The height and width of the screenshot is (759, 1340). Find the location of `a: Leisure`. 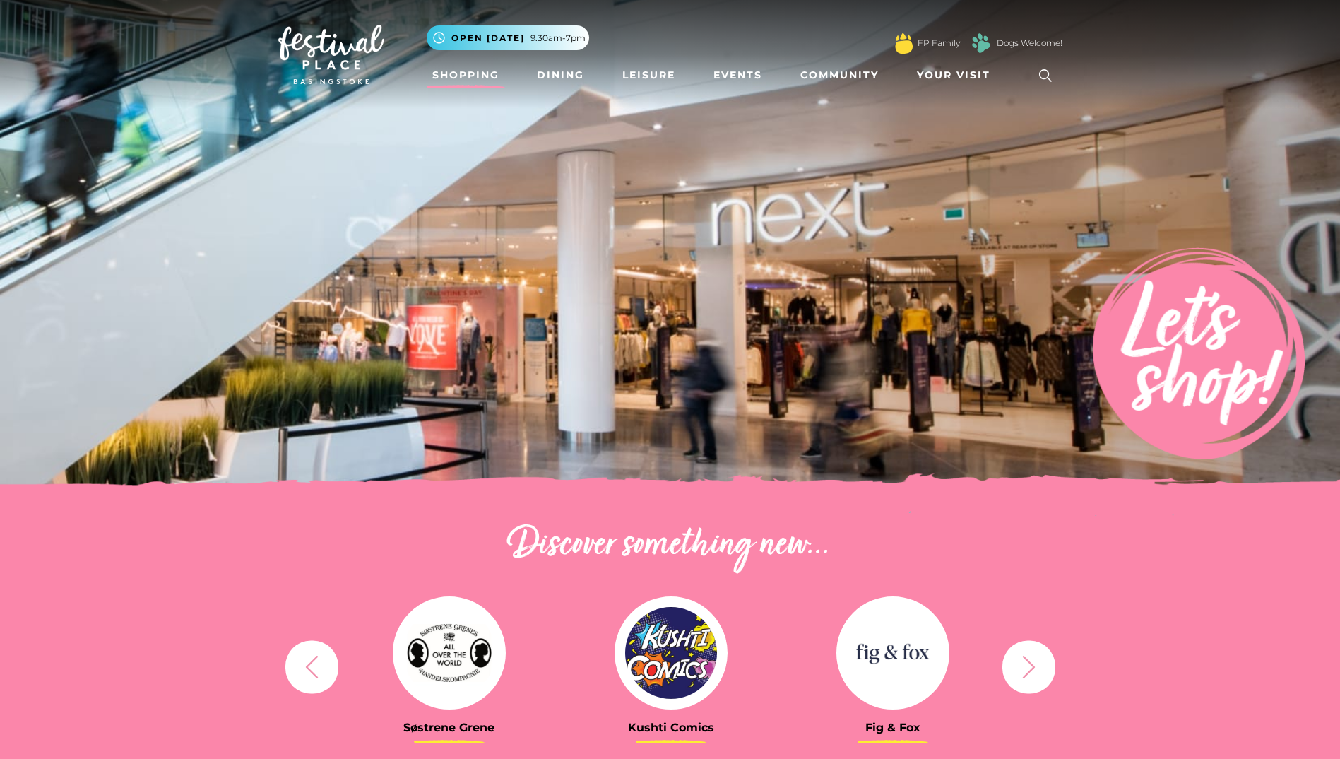

a: Leisure is located at coordinates (648, 75).